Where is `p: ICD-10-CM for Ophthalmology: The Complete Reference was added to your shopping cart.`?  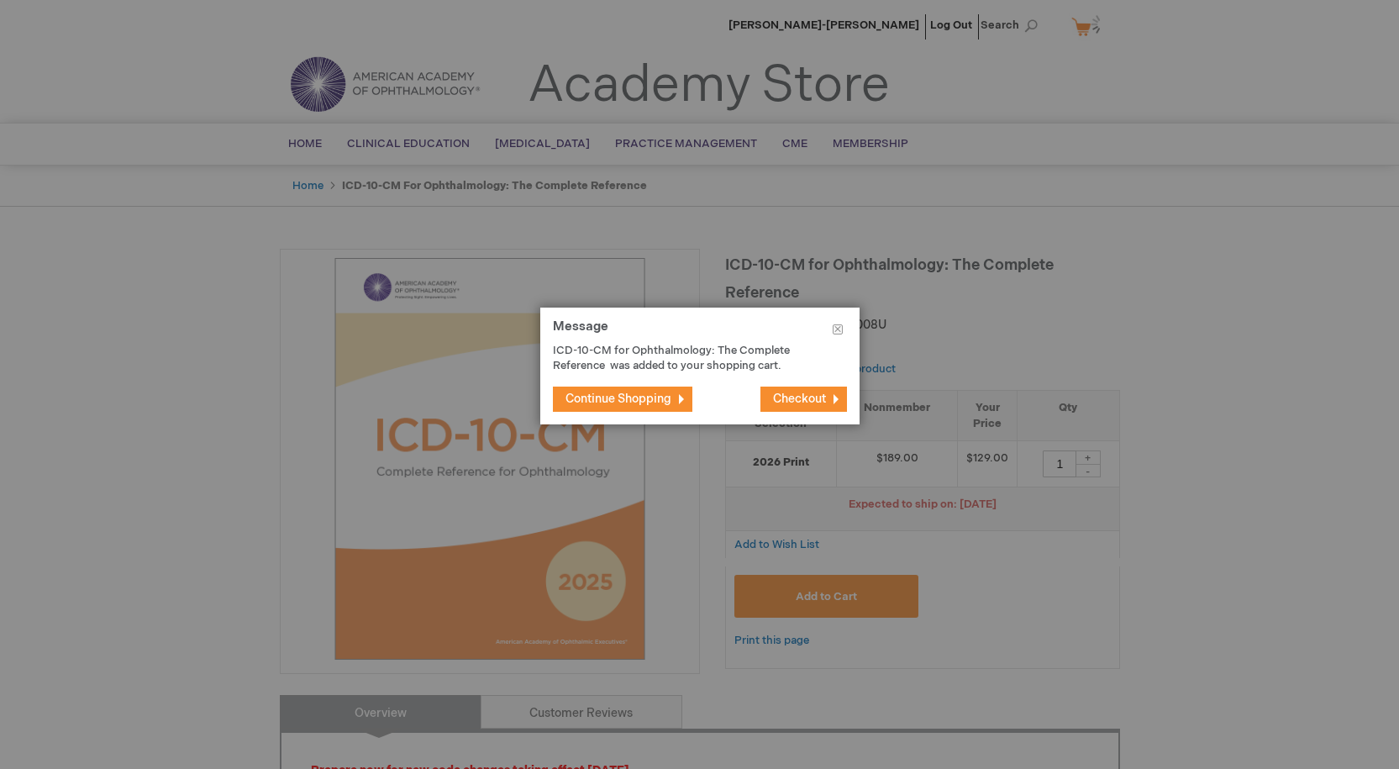
p: ICD-10-CM for Ophthalmology: The Complete Reference was added to your shopping cart. is located at coordinates (687, 358).